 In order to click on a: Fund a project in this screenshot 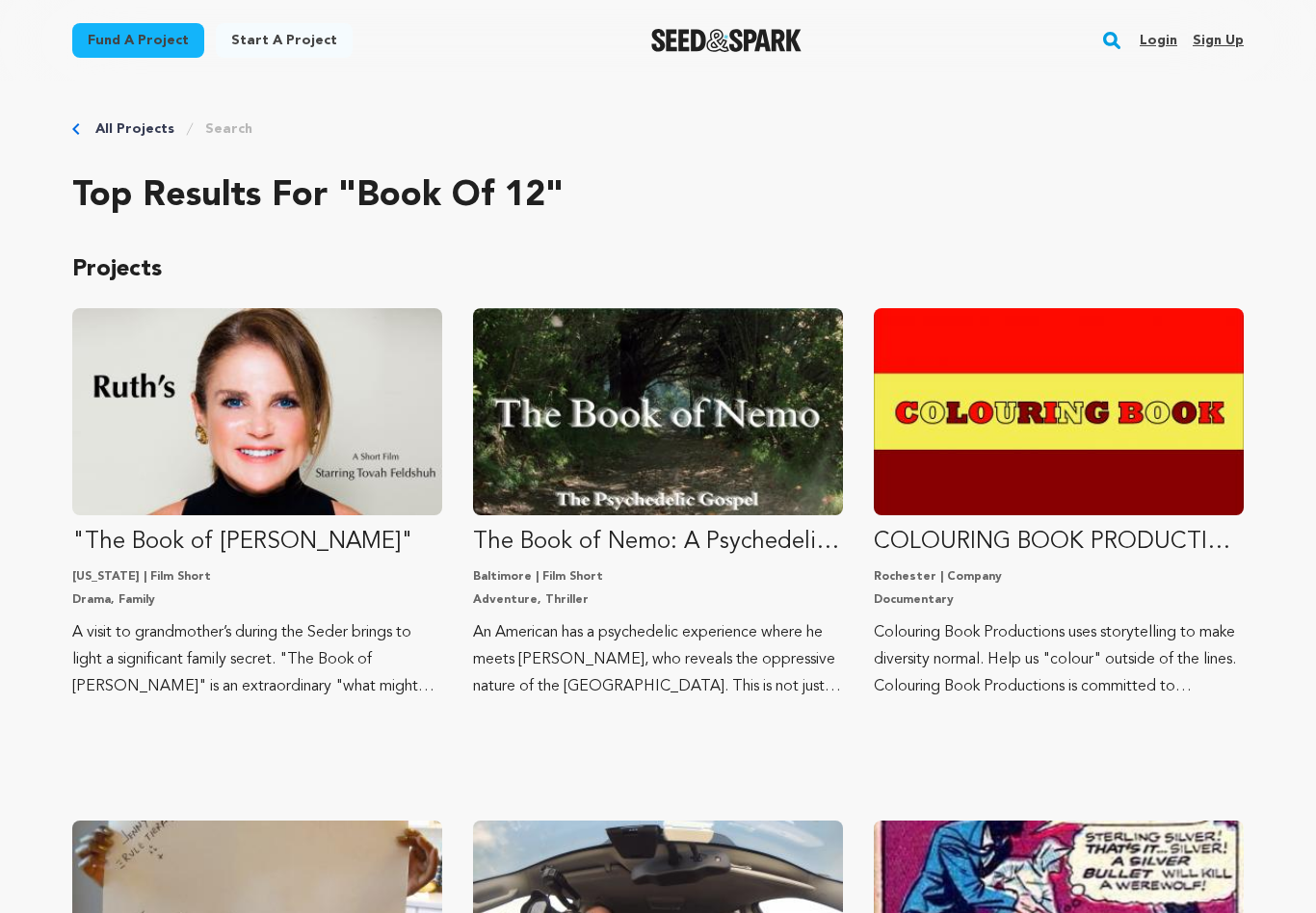, I will do `click(138, 41)`.